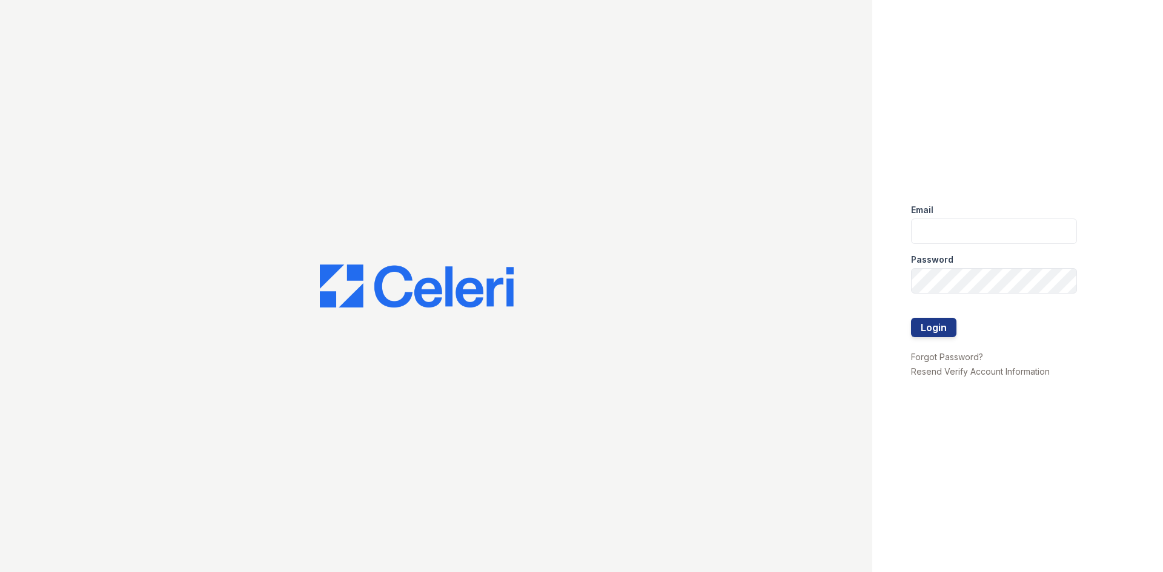 This screenshot has width=1163, height=572. I want to click on a: Resend Verify Account Information, so click(980, 371).